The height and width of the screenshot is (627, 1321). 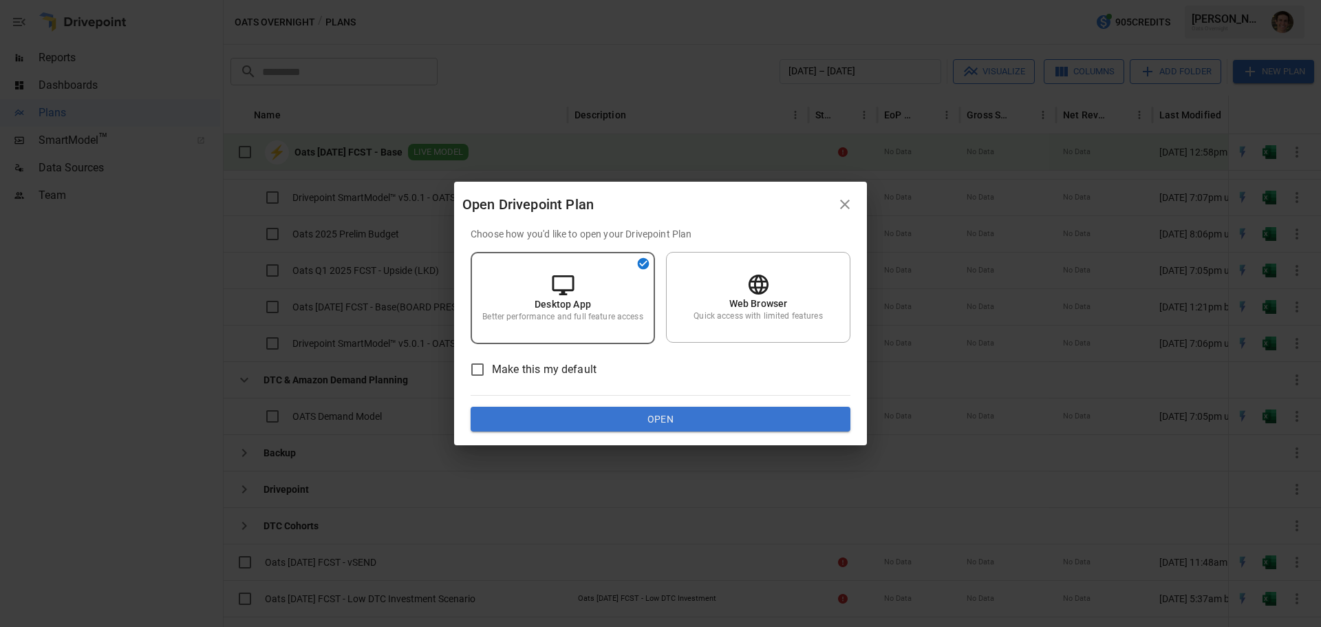 I want to click on div: Open Drivepoint Plan, so click(x=647, y=204).